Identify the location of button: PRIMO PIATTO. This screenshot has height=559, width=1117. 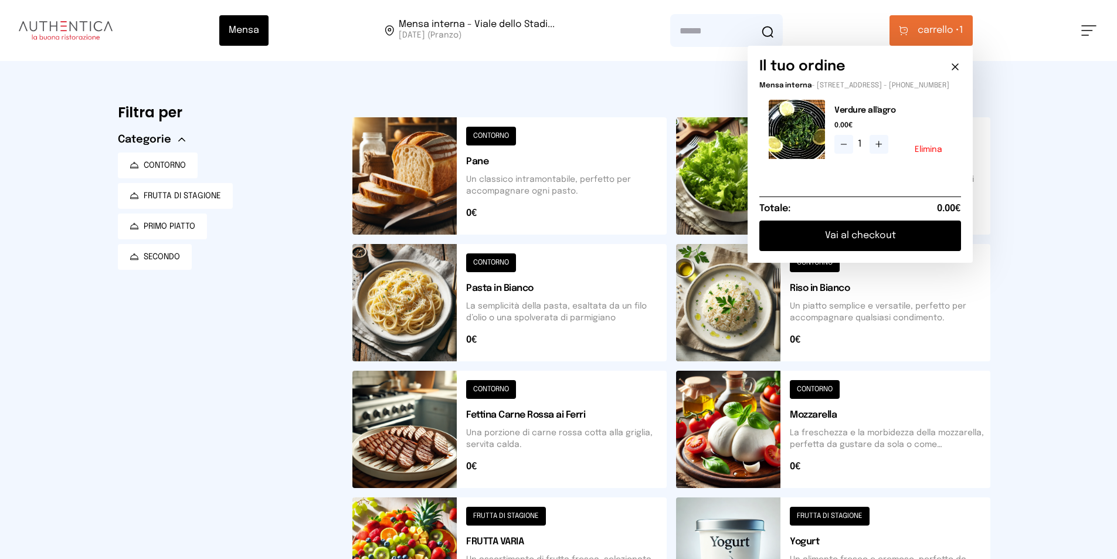
(162, 226).